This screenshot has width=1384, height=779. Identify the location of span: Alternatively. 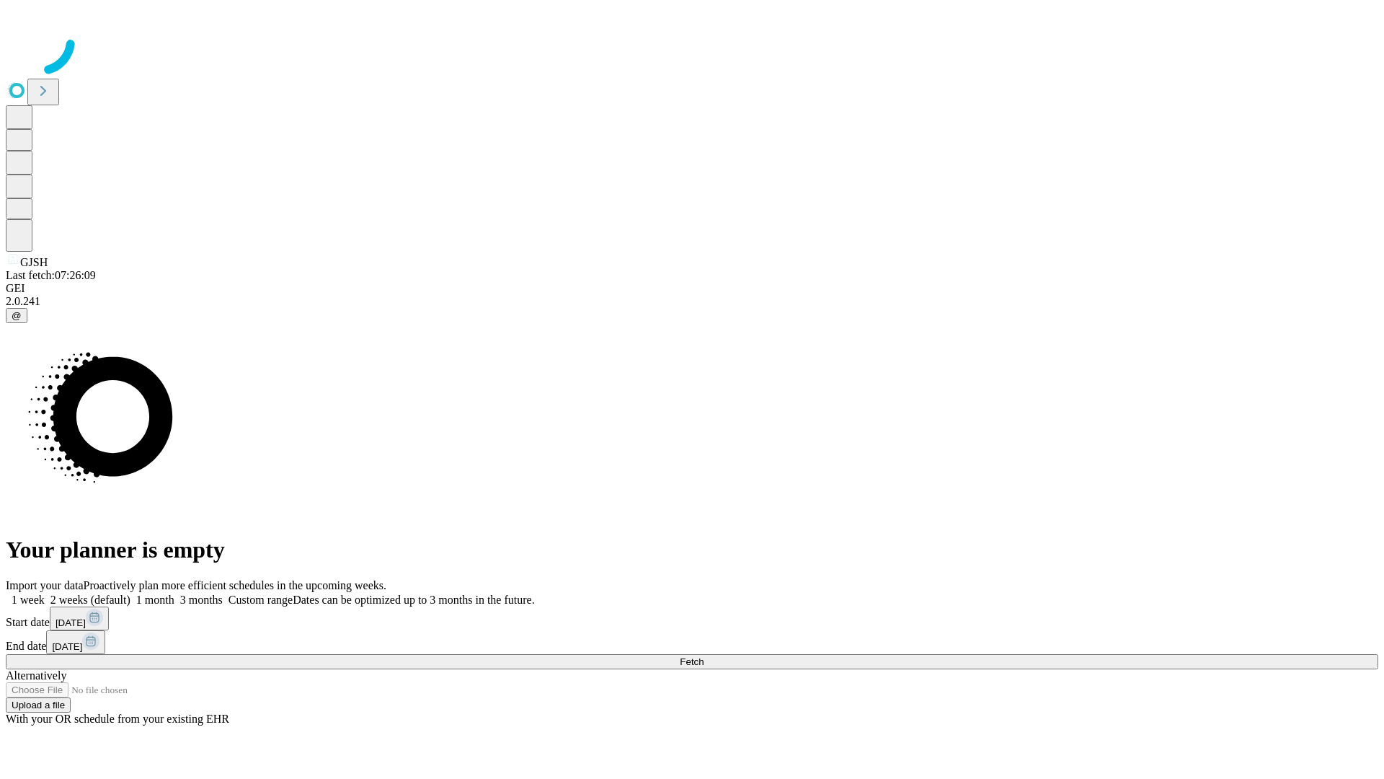
(36, 675).